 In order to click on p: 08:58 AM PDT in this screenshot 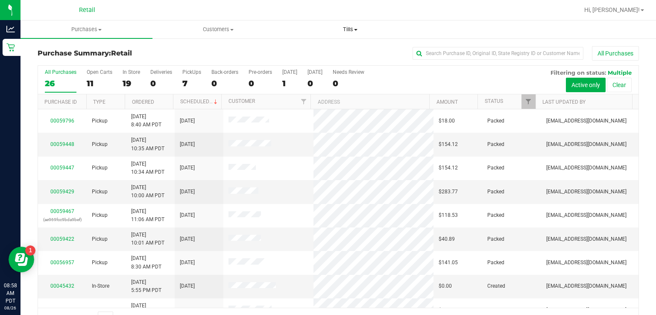, I will do `click(10, 294)`.